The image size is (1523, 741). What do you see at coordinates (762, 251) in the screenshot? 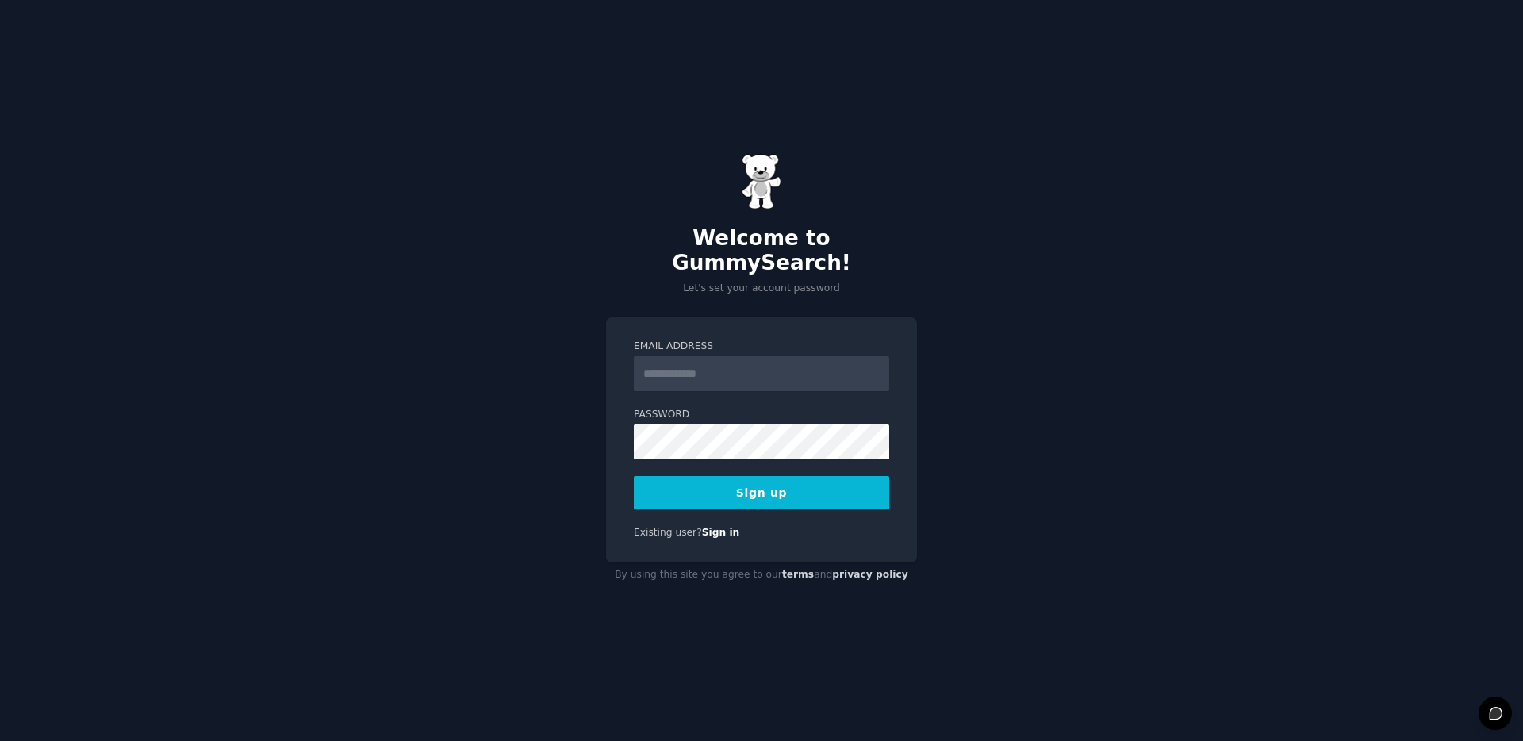
I see `h2: Welcome to GummySearch!` at bounding box center [762, 251].